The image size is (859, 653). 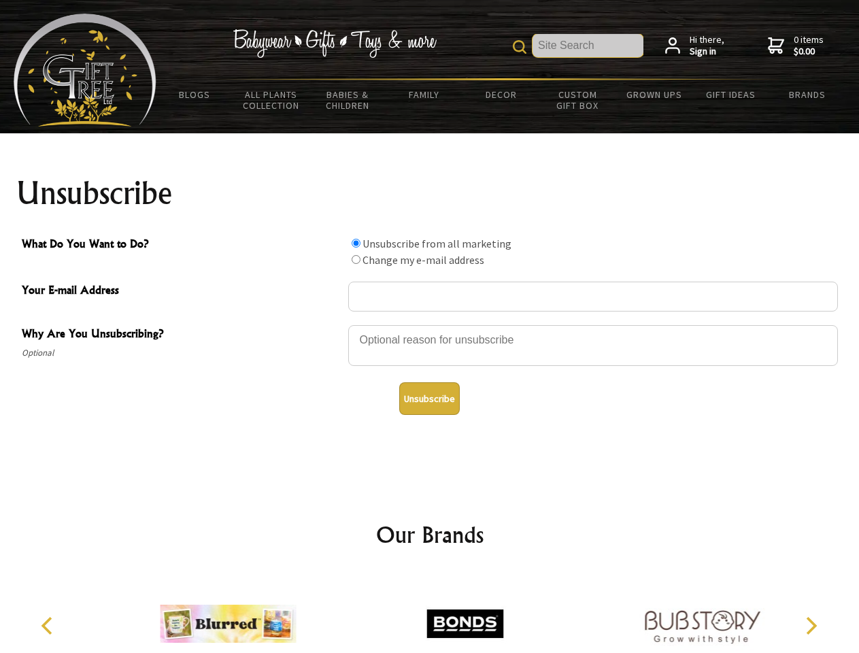 What do you see at coordinates (500, 95) in the screenshot?
I see `a: Decor` at bounding box center [500, 95].